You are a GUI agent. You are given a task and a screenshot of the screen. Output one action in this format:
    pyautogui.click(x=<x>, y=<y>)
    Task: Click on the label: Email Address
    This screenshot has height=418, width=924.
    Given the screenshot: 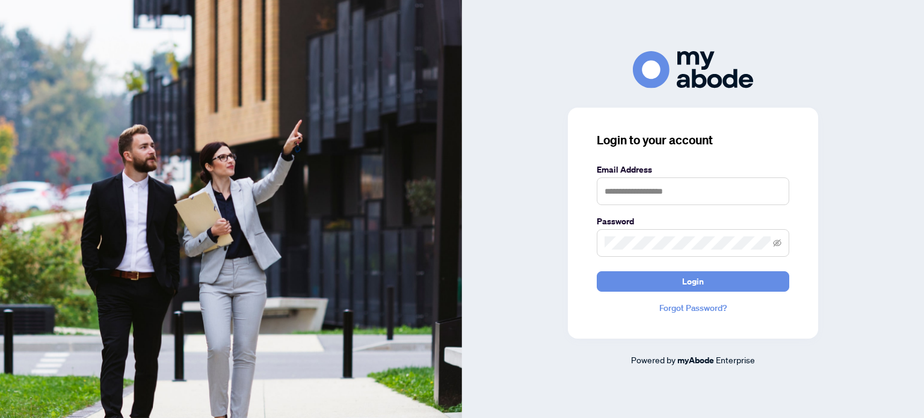 What is the action you would take?
    pyautogui.click(x=693, y=170)
    